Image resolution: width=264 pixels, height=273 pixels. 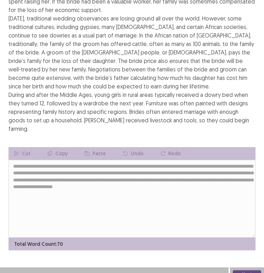 I want to click on button: Redo, so click(x=170, y=154).